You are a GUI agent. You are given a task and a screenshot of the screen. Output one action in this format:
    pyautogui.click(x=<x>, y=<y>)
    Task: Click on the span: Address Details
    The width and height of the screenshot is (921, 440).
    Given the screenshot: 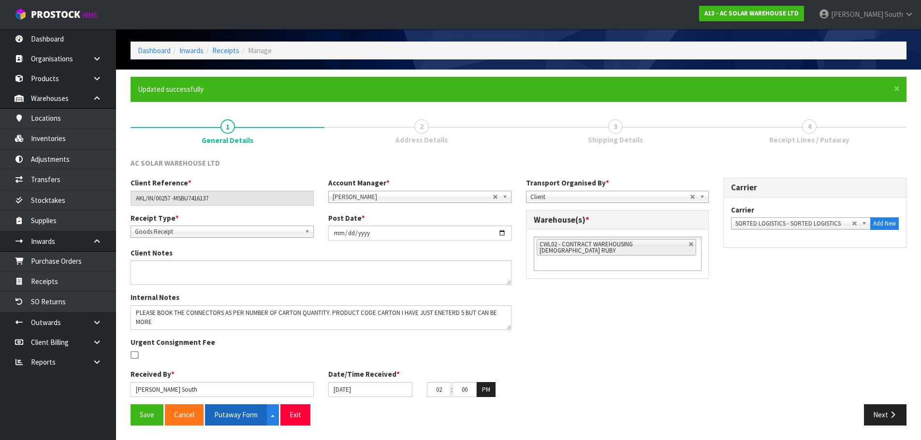 What is the action you would take?
    pyautogui.click(x=422, y=140)
    